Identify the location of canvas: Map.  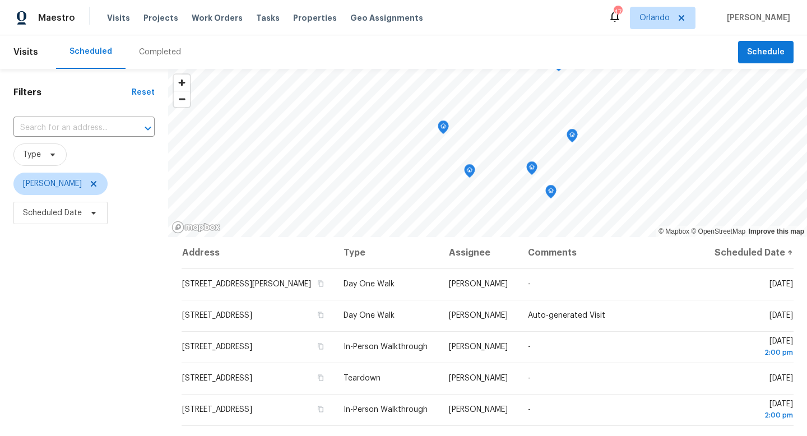
(487, 153).